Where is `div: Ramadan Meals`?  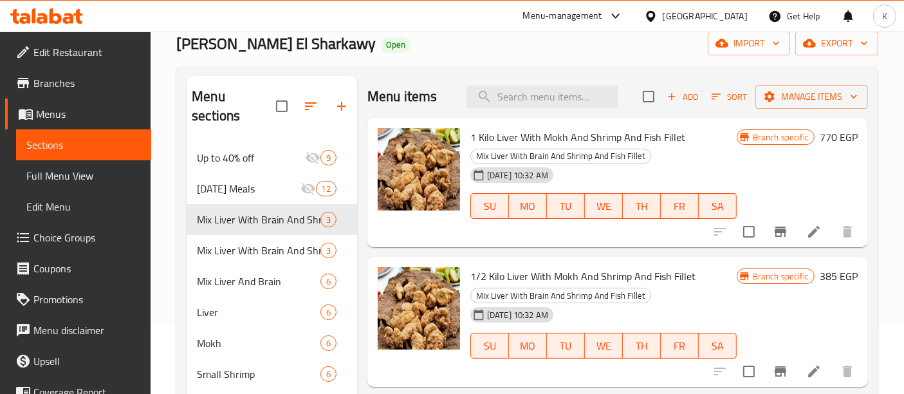
div: Ramadan Meals is located at coordinates (248, 188).